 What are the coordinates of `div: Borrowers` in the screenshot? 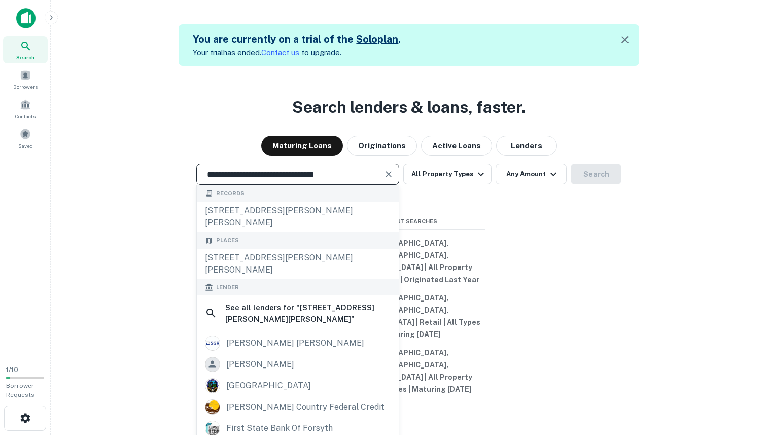 It's located at (25, 79).